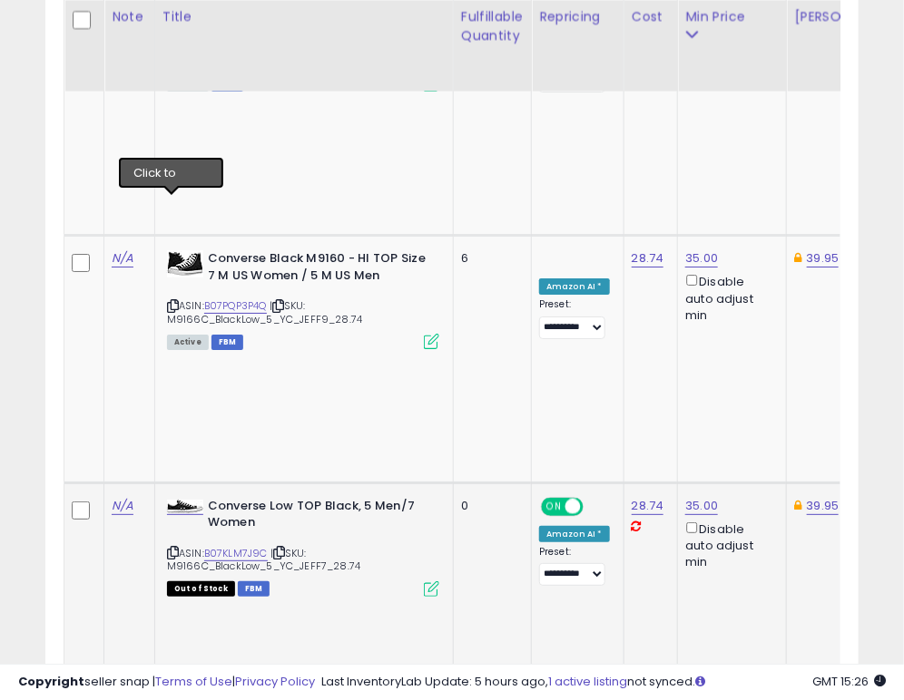 The image size is (904, 700). Describe the element at coordinates (318, 269) in the screenshot. I see `b: Converse Black M9160 - HI TOP Size 7 M US Women / 5 M US Men` at that location.